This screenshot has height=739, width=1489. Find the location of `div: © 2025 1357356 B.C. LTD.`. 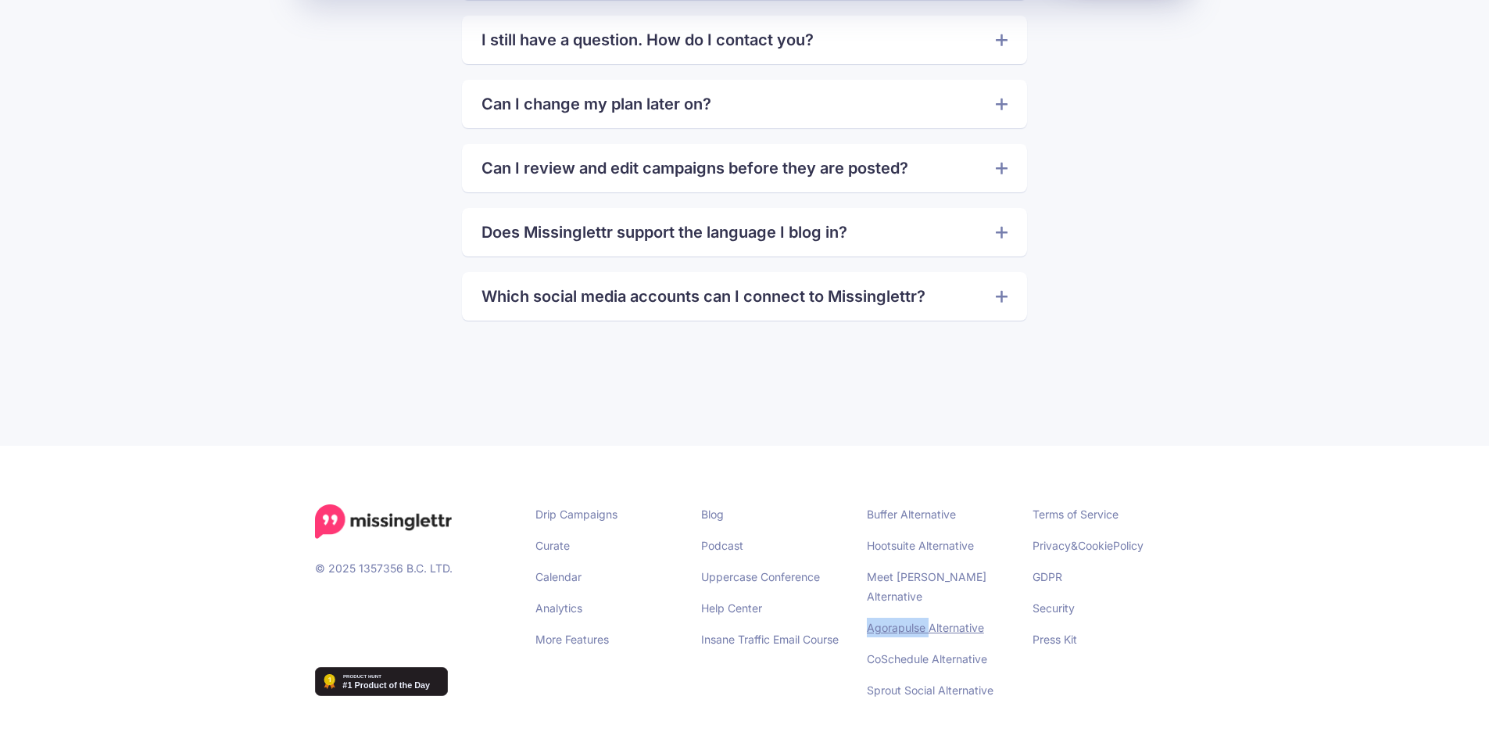

div: © 2025 1357356 B.C. LTD. is located at coordinates (413, 607).